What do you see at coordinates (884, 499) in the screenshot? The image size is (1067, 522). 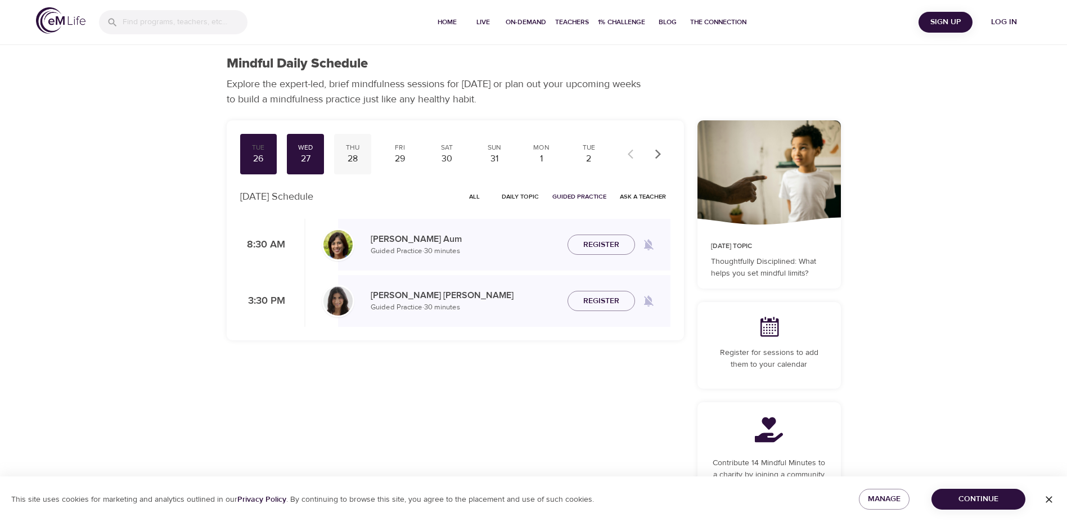 I see `button: Manage` at bounding box center [884, 499].